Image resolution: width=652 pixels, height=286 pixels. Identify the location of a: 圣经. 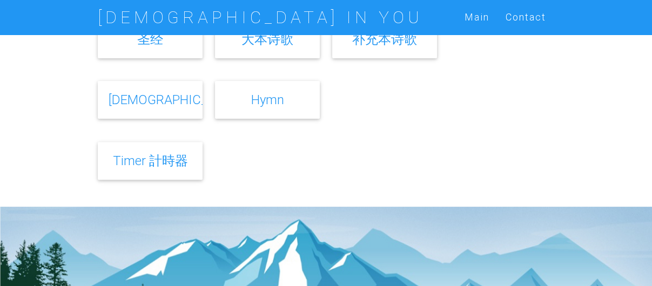
(150, 39).